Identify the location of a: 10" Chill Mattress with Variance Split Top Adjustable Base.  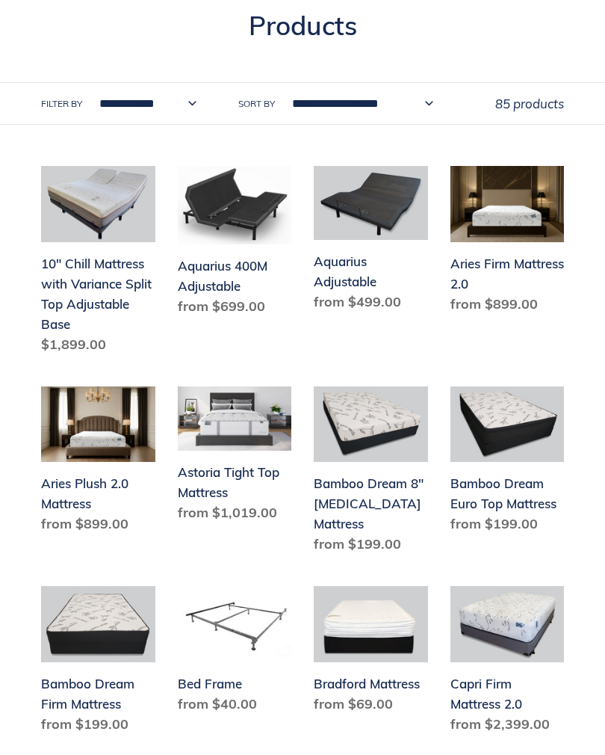
(98, 263).